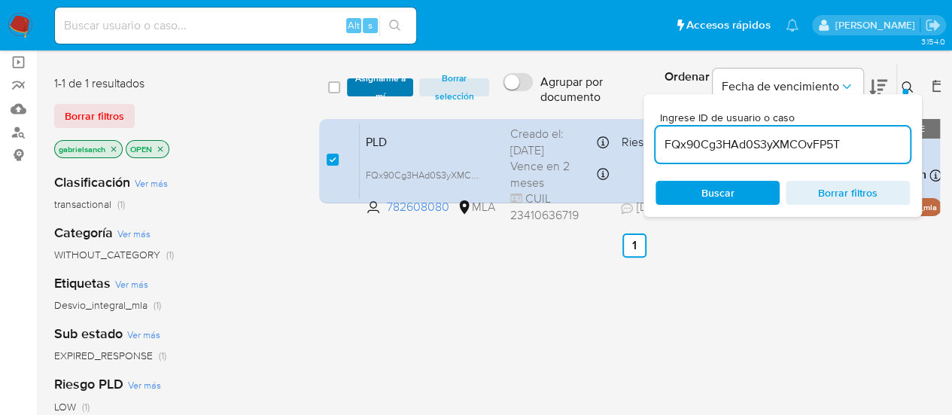 This screenshot has width=952, height=415. What do you see at coordinates (932, 41) in the screenshot?
I see `span: 3.154.0` at bounding box center [932, 41].